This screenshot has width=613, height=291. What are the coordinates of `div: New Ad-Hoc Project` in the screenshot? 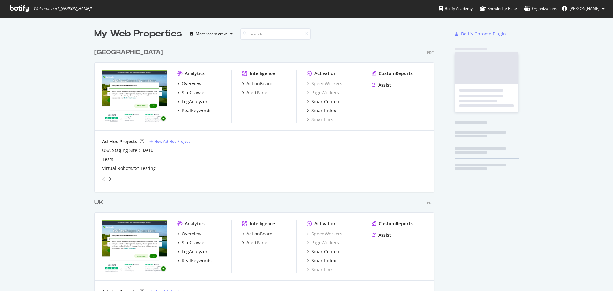 It's located at (172, 141).